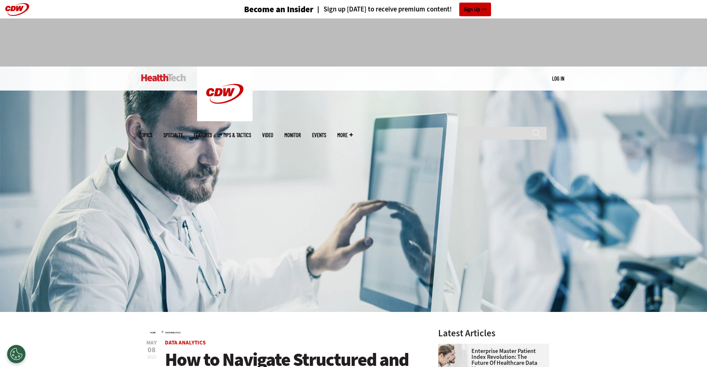 The image size is (707, 367). Describe the element at coordinates (494, 333) in the screenshot. I see `h3: Latest Articles` at that location.